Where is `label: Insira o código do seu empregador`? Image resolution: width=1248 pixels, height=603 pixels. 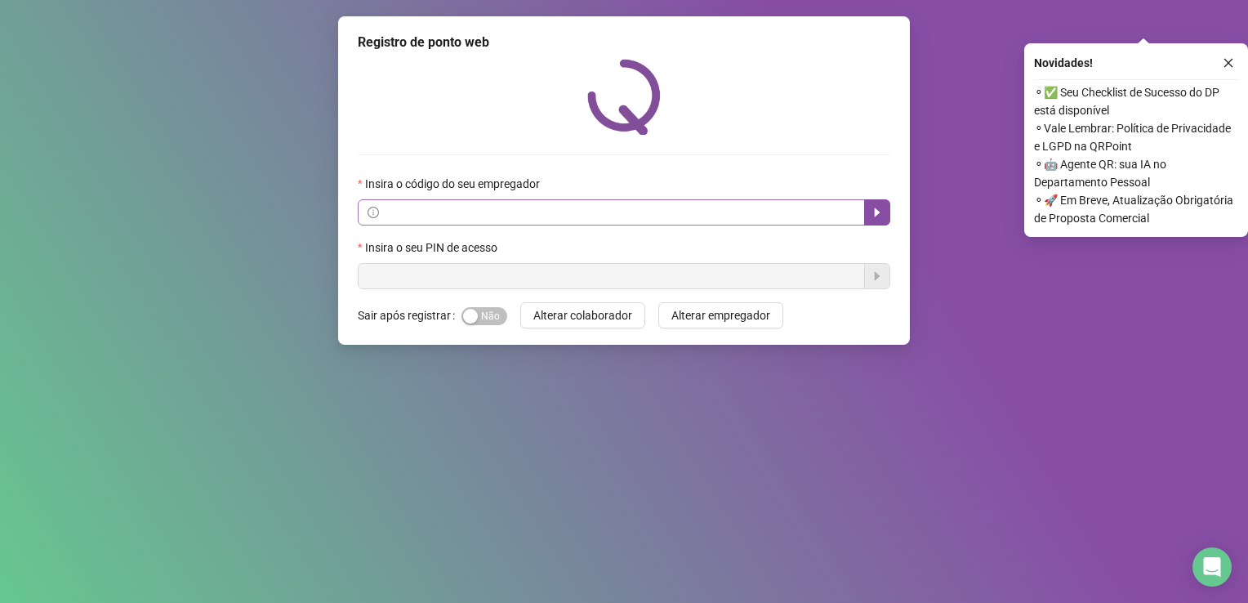 label: Insira o código do seu empregador is located at coordinates (454, 184).